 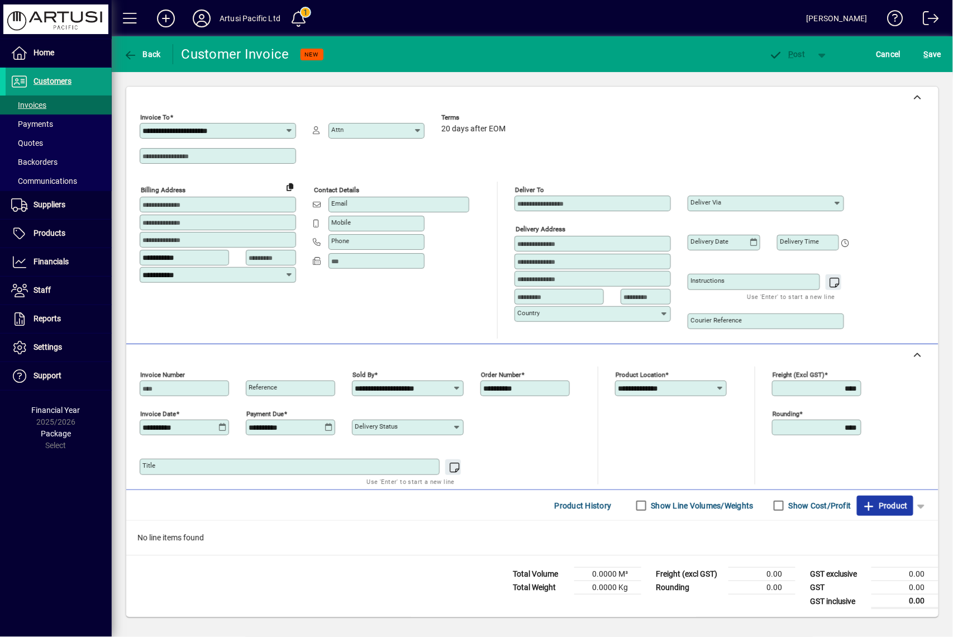 I want to click on span: P, so click(x=791, y=54).